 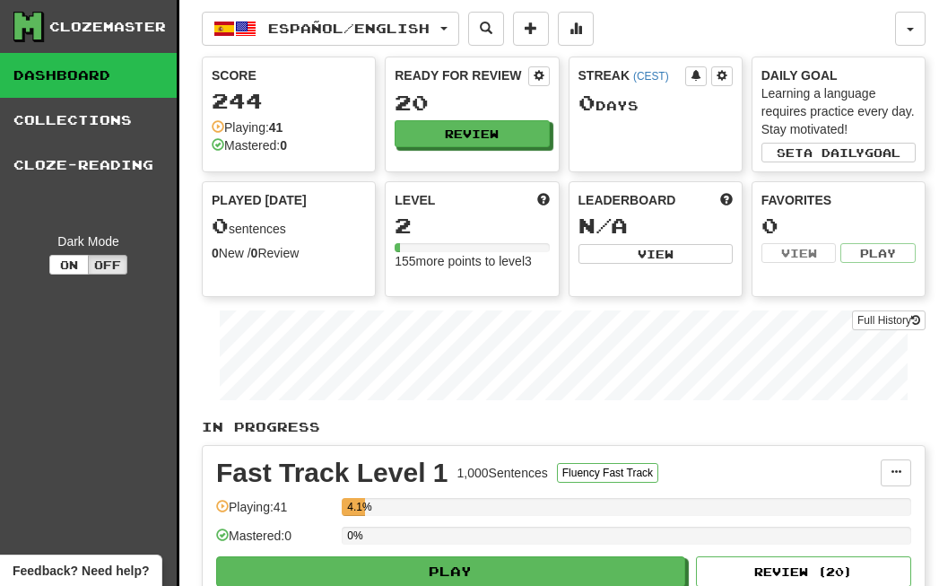 I want to click on span: Leaderboard, so click(x=627, y=200).